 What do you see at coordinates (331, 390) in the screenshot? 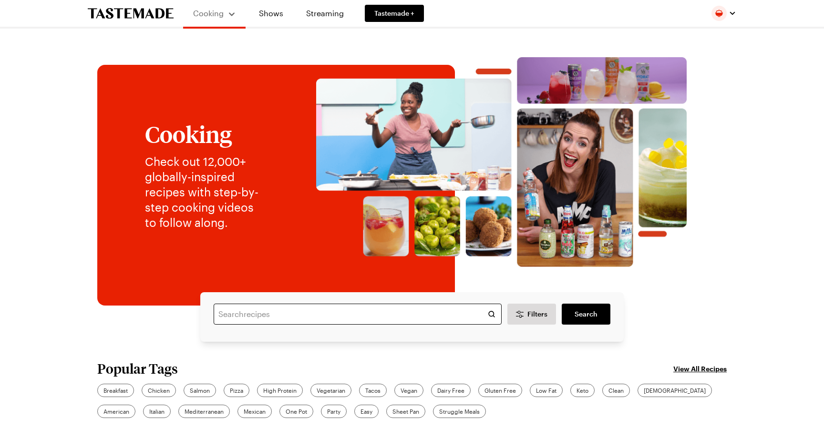
I see `a: Vegetarian` at bounding box center [331, 390].